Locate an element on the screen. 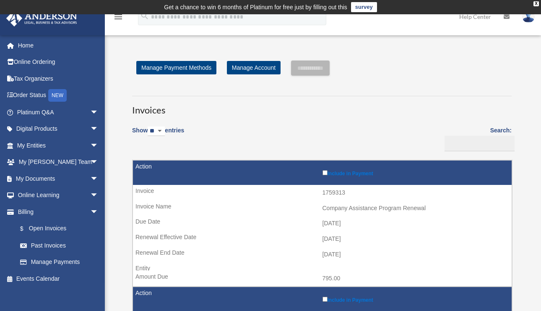  a: $Open Invoices is located at coordinates (57, 228).